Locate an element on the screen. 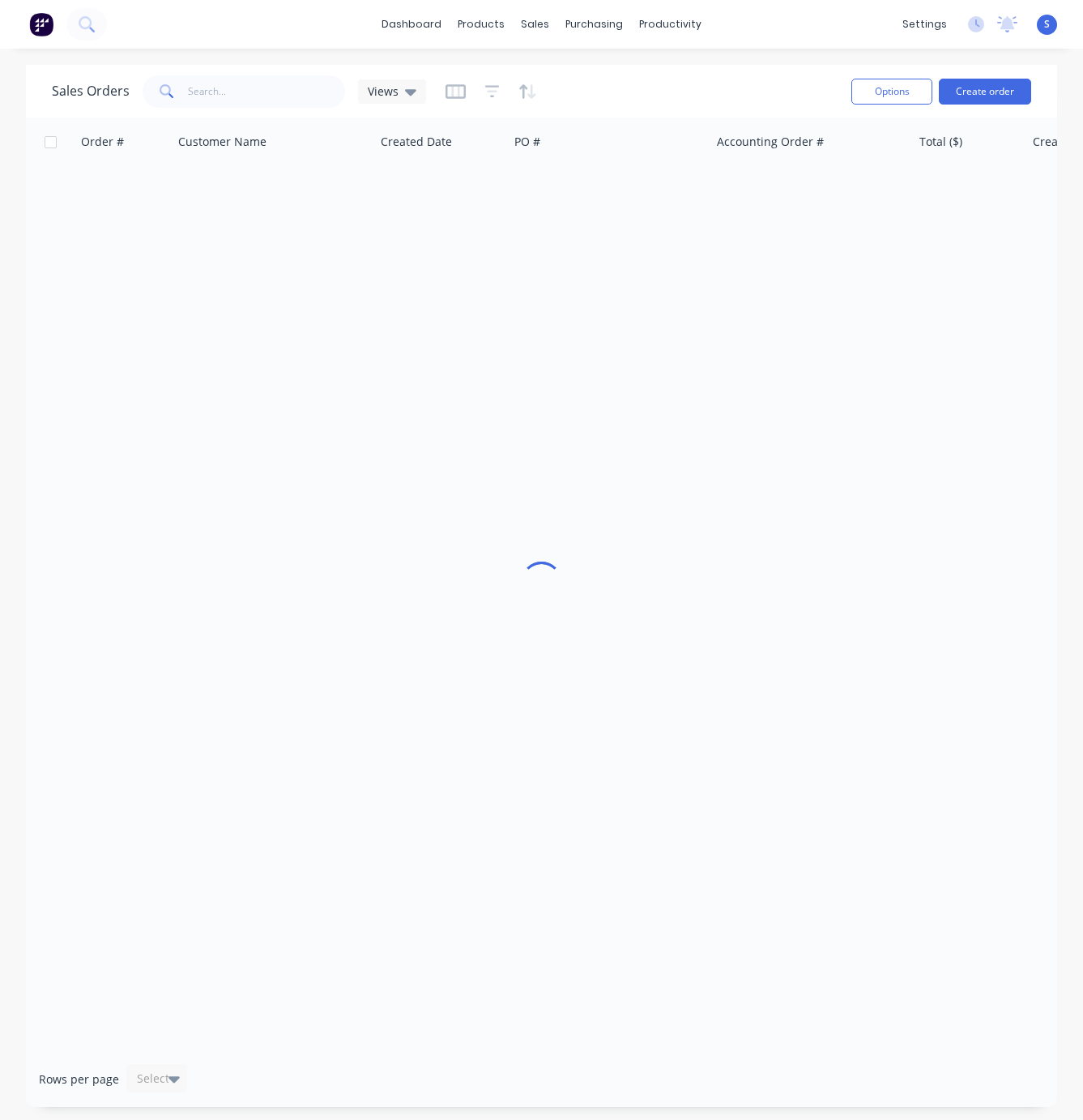  span: S is located at coordinates (1046, 25).